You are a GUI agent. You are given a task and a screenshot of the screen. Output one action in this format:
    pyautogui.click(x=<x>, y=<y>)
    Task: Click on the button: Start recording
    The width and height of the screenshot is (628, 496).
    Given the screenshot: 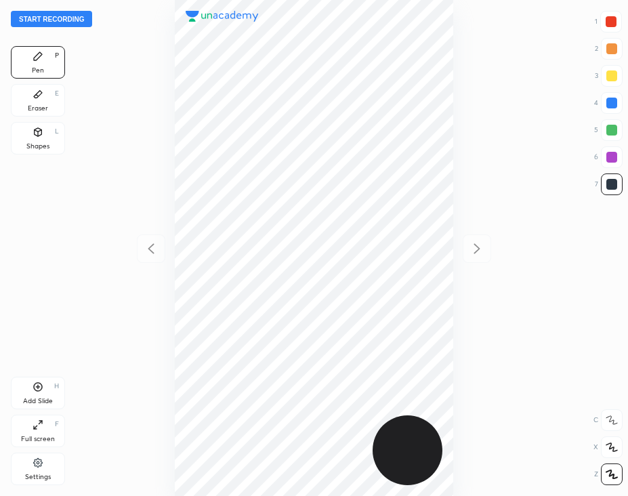 What is the action you would take?
    pyautogui.click(x=52, y=19)
    